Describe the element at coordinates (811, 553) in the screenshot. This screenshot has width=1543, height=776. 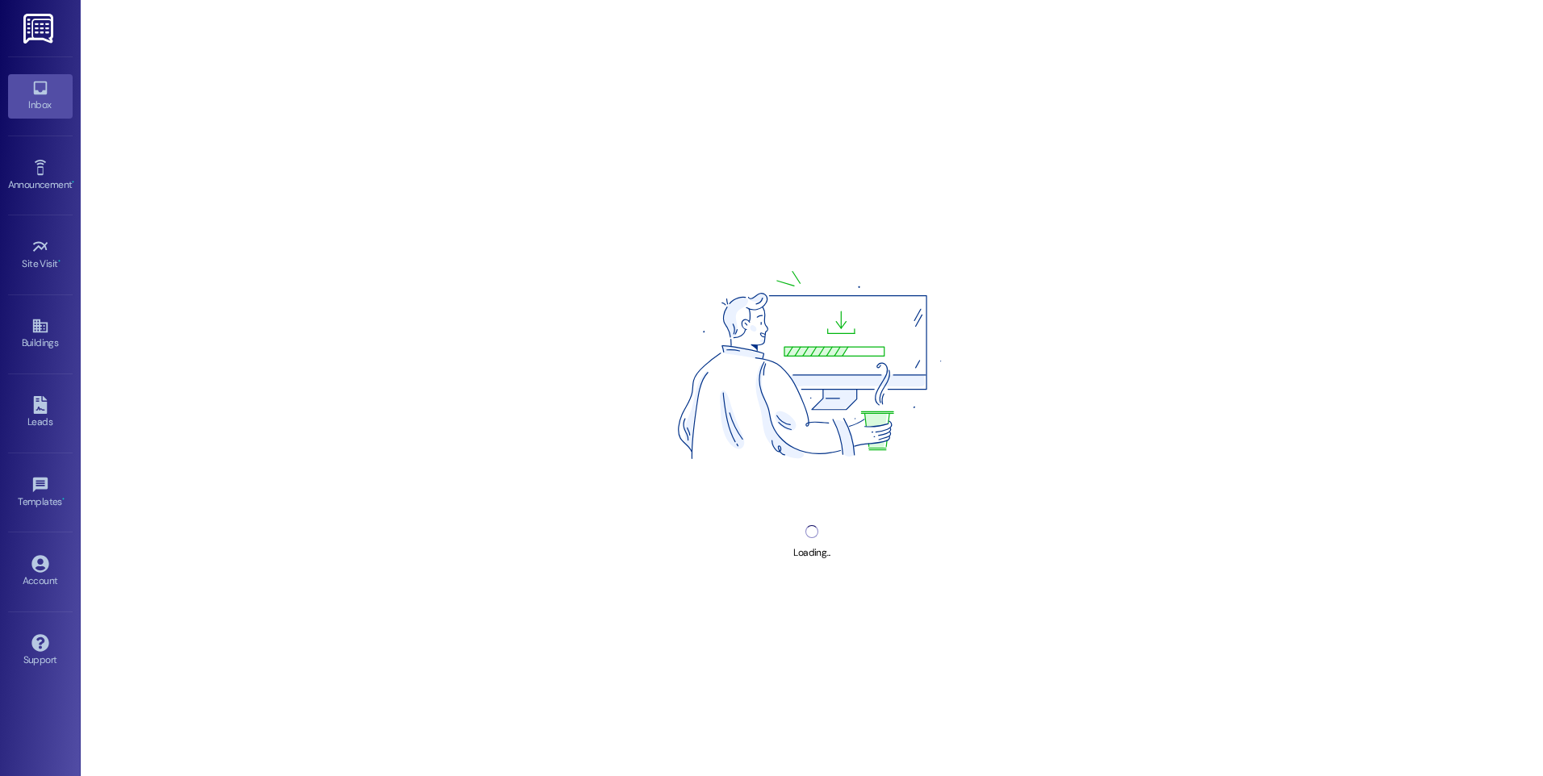
I see `div: Loading...` at that location.